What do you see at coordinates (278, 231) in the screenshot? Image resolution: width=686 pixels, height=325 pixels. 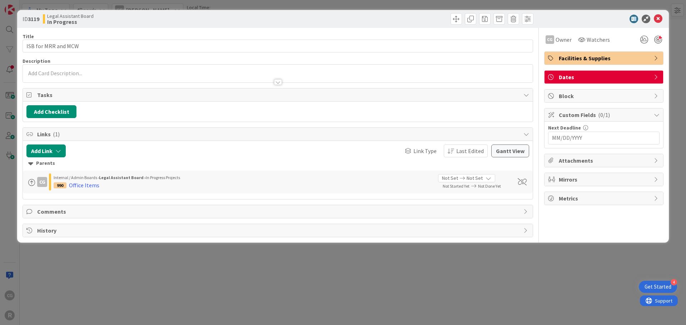 I see `span: History` at bounding box center [278, 231].